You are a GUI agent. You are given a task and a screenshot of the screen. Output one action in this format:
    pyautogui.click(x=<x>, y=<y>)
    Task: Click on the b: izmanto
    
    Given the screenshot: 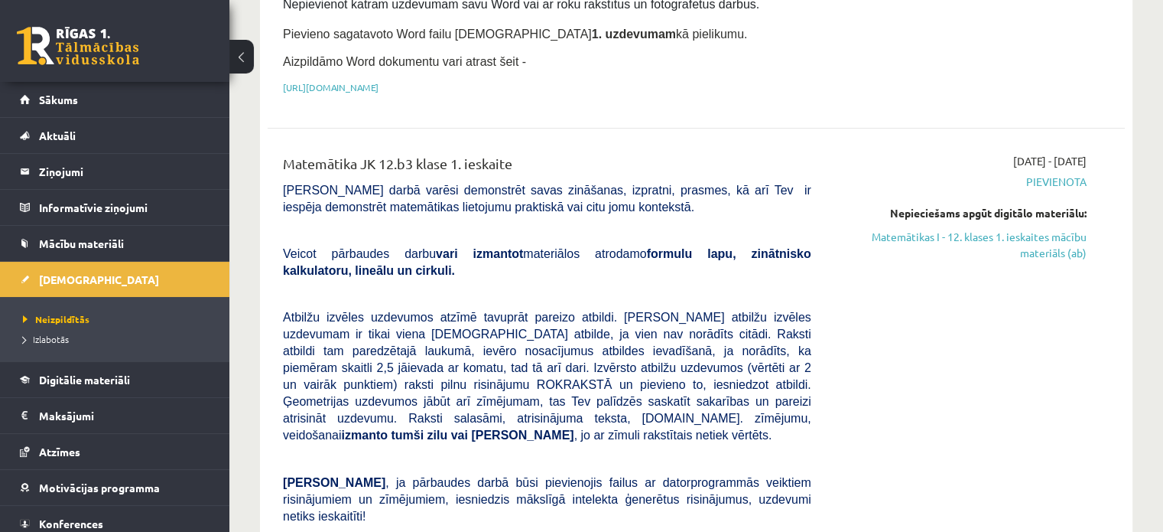 What is the action you would take?
    pyautogui.click(x=365, y=434)
    